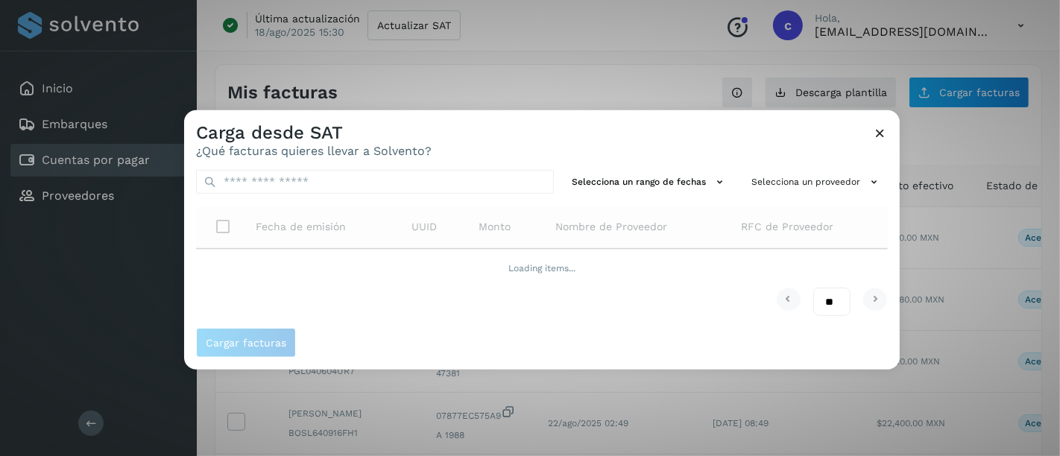 This screenshot has height=456, width=1060. Describe the element at coordinates (246, 343) in the screenshot. I see `button: Cargar facturas` at that location.